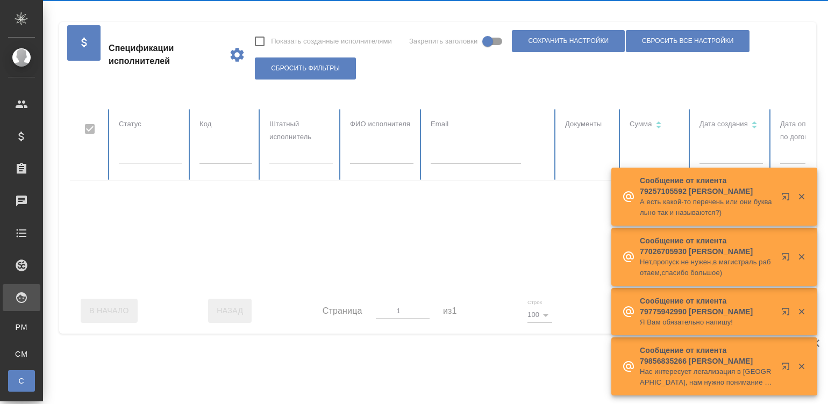 The image size is (828, 404). What do you see at coordinates (569, 41) in the screenshot?
I see `span: Сохранить настройки` at bounding box center [569, 41].